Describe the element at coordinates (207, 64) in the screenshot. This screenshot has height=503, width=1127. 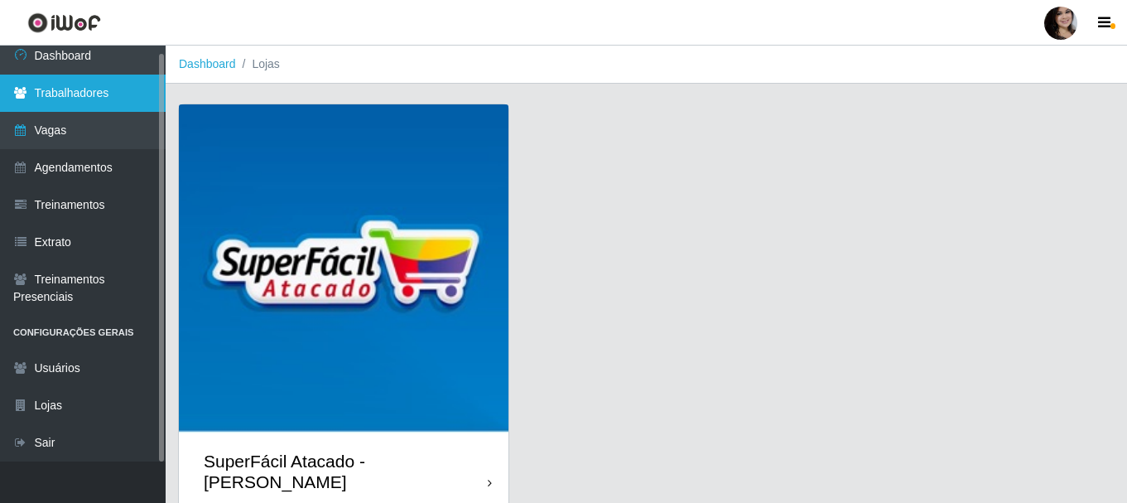
I see `a: Dashboard` at that location.